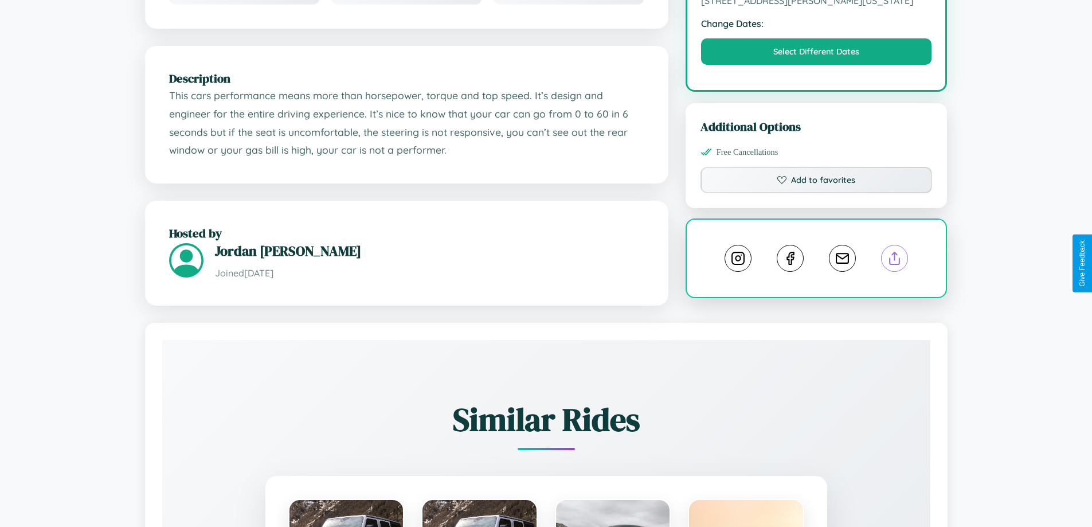 The image size is (1092, 527). I want to click on strong: Change Dates:, so click(816, 24).